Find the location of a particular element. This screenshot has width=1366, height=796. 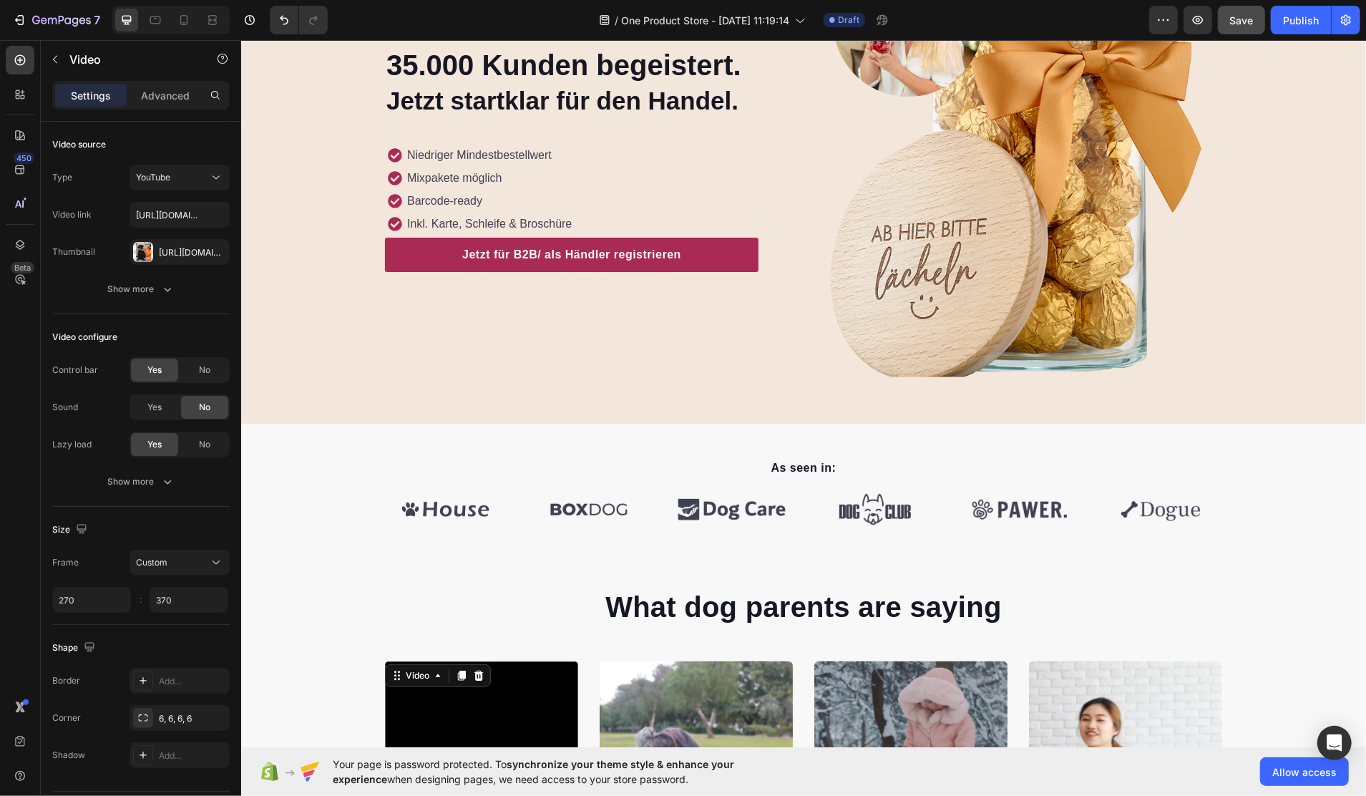

span: Jetzt startklar für den Handel. is located at coordinates (321, 60).